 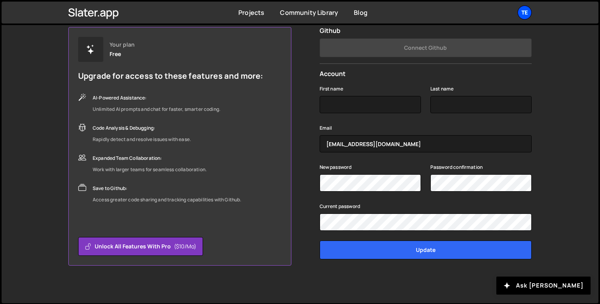 I want to click on div: te, so click(x=524, y=13).